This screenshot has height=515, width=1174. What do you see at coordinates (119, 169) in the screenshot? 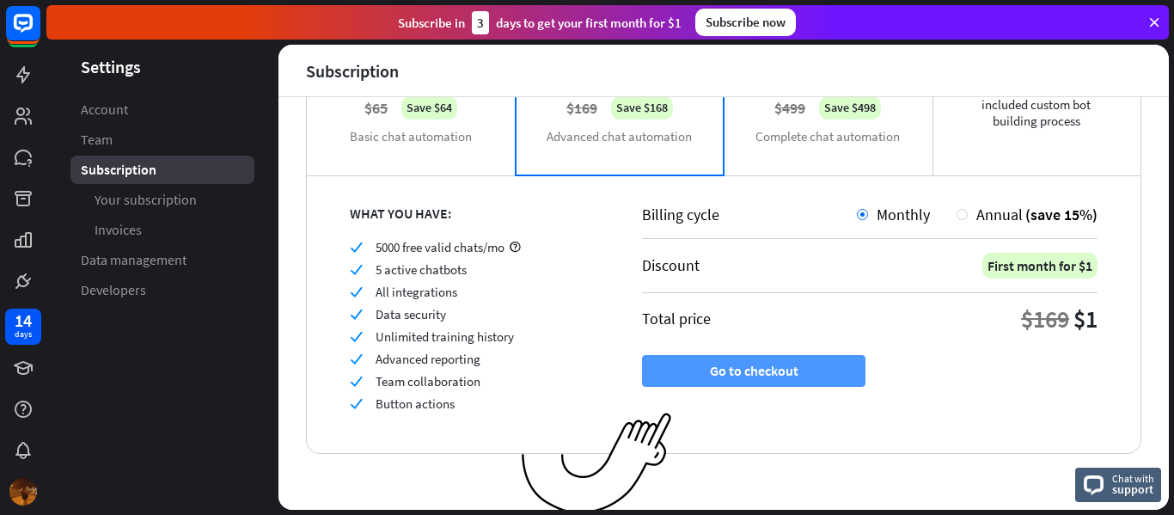
I see `span: Subscription` at bounding box center [119, 169].